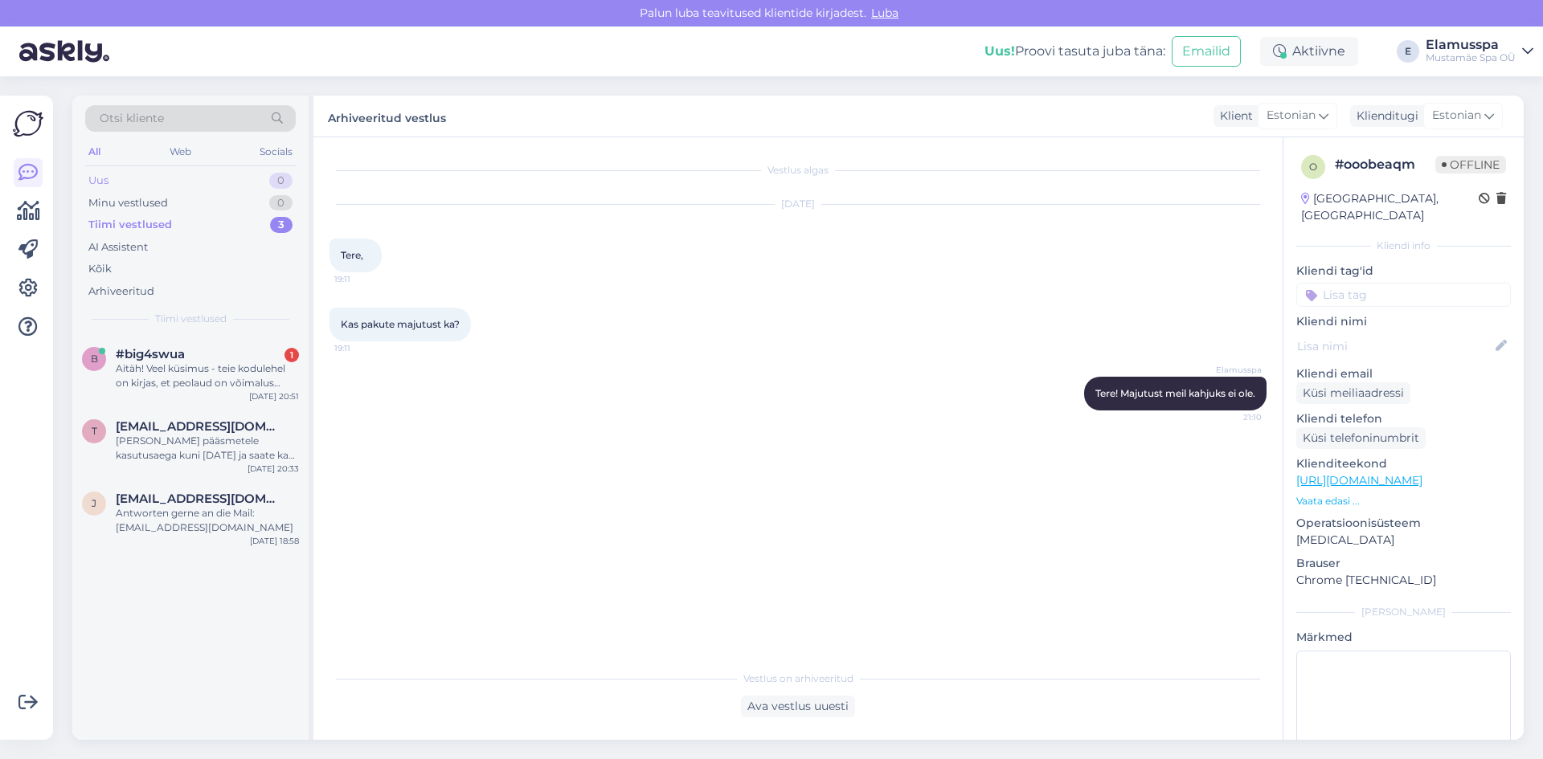  Describe the element at coordinates (1403, 295) in the screenshot. I see `input: Lisa tag` at that location.